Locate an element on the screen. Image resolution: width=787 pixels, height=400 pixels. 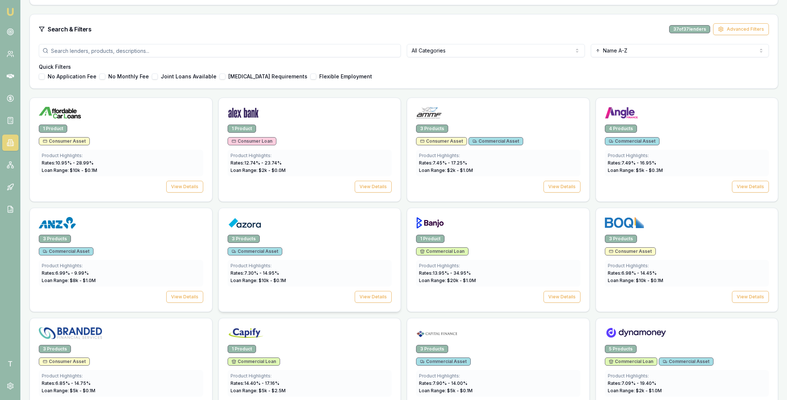
span: Rates: 10.95 % - 28.99 % is located at coordinates (68, 163).